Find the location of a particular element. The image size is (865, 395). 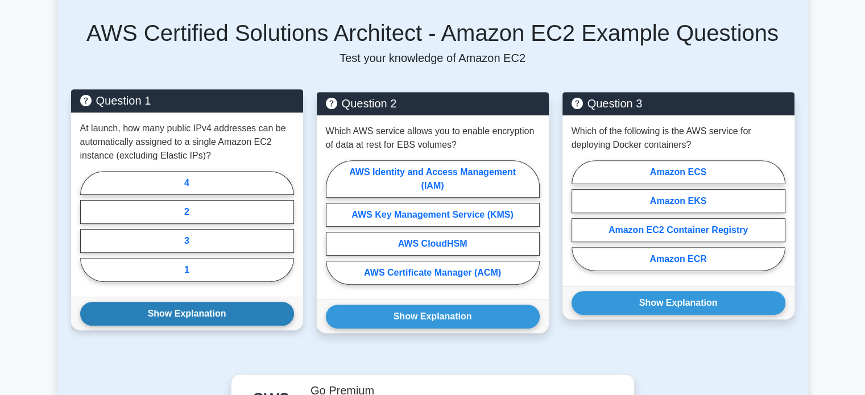

label: AWS Key Management Service (KMS) is located at coordinates (433, 215).